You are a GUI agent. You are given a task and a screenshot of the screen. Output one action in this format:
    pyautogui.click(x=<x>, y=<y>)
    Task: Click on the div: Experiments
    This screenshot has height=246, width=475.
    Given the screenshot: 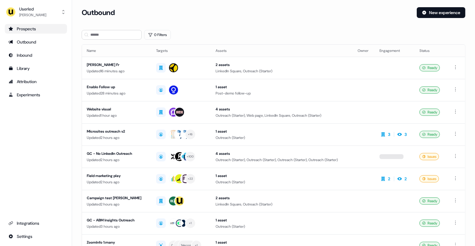 What is the action you would take?
    pyautogui.click(x=36, y=95)
    